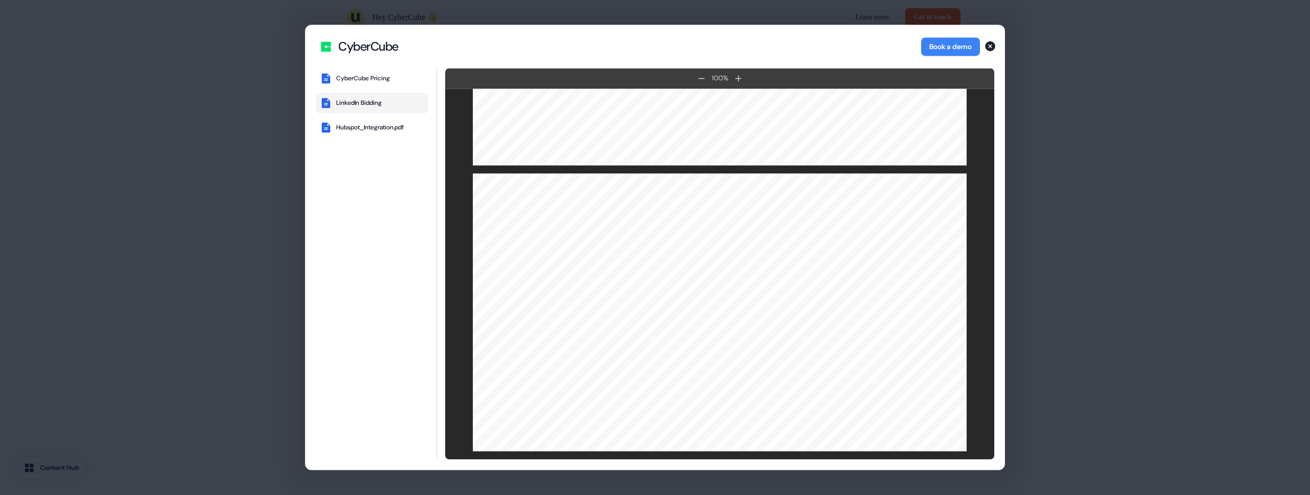 The image size is (1310, 495). I want to click on div: LinkedIn Bidding, so click(359, 103).